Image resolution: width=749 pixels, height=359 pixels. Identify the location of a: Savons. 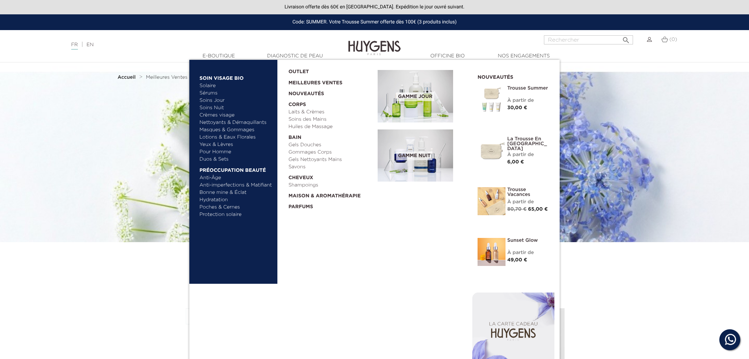
(331, 167).